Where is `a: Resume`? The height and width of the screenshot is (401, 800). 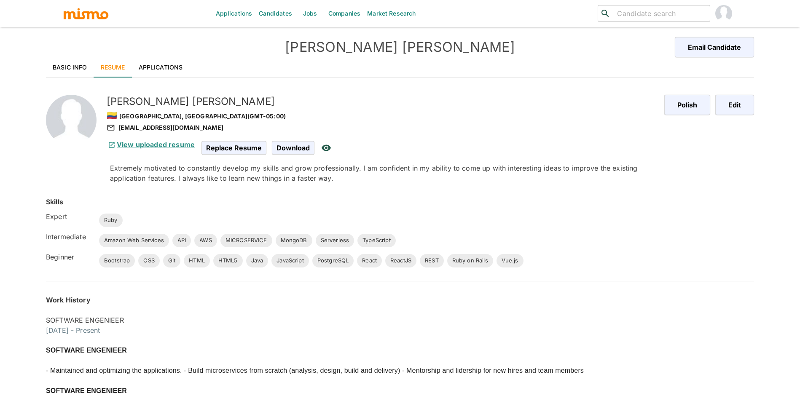
a: Resume is located at coordinates (113, 67).